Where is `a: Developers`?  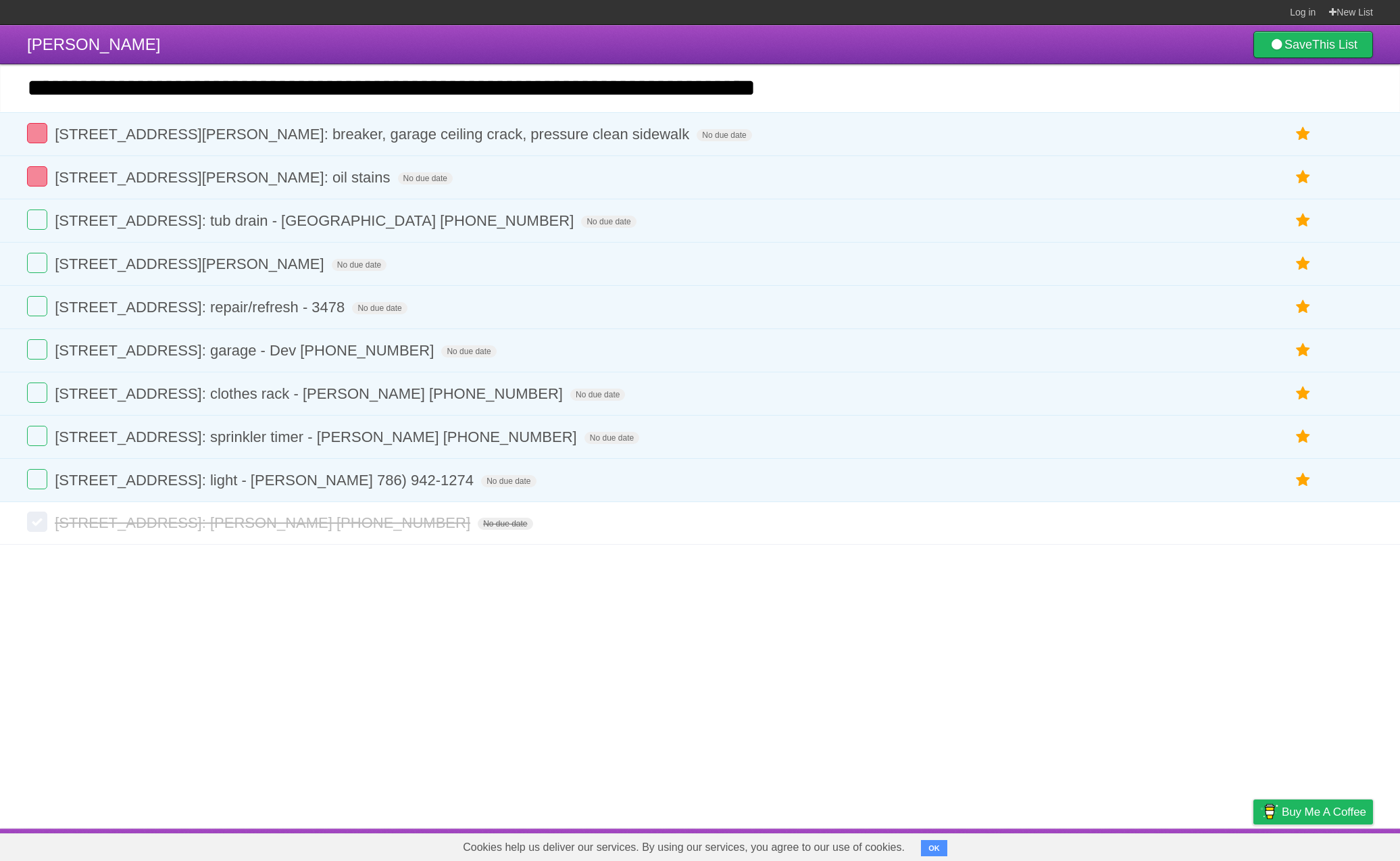 a: Developers is located at coordinates (1145, 845).